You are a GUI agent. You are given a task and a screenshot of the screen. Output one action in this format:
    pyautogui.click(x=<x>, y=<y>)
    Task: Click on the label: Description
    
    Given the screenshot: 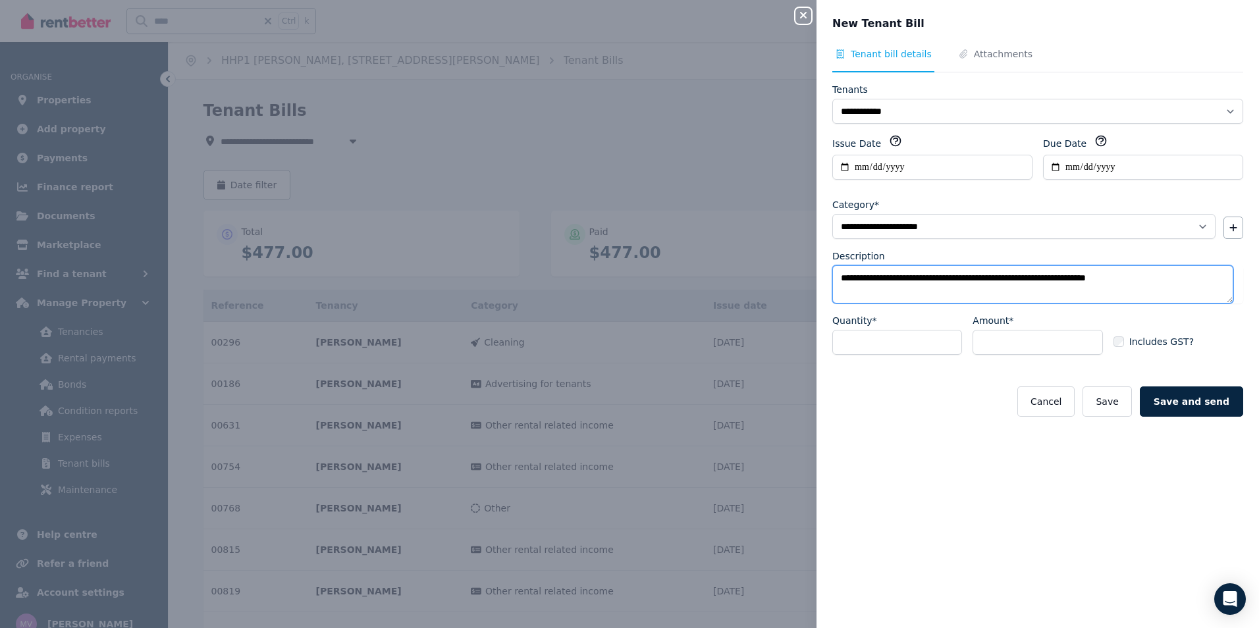 What is the action you would take?
    pyautogui.click(x=859, y=256)
    